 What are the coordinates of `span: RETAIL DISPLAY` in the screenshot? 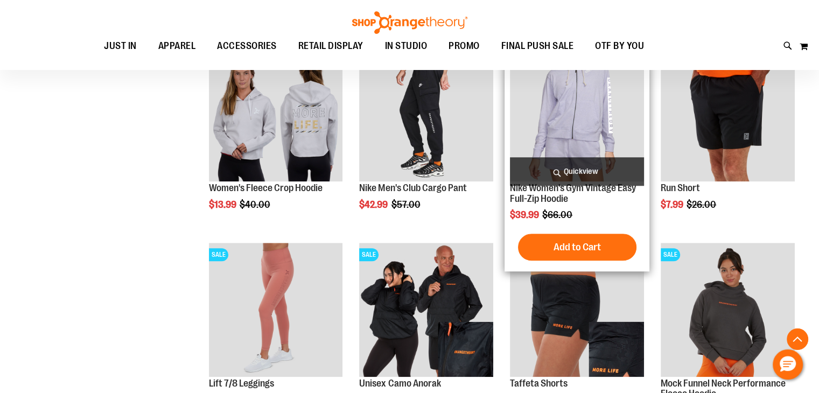 It's located at (331, 46).